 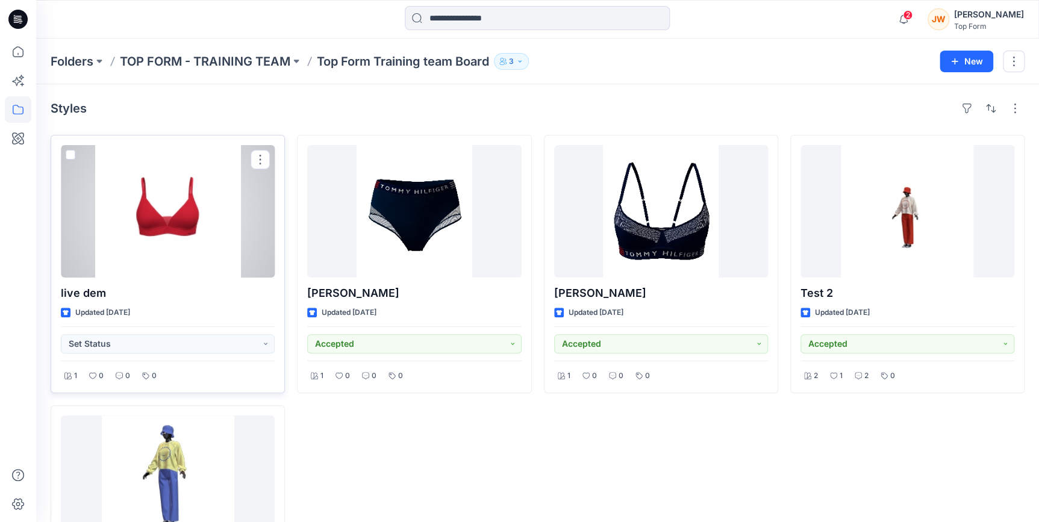 What do you see at coordinates (966, 61) in the screenshot?
I see `button: New` at bounding box center [966, 61].